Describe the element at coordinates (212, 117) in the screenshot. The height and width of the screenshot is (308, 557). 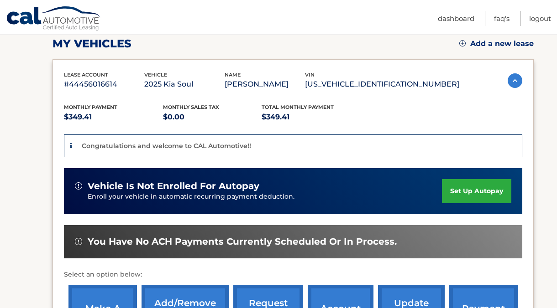
I see `p: $0.00` at that location.